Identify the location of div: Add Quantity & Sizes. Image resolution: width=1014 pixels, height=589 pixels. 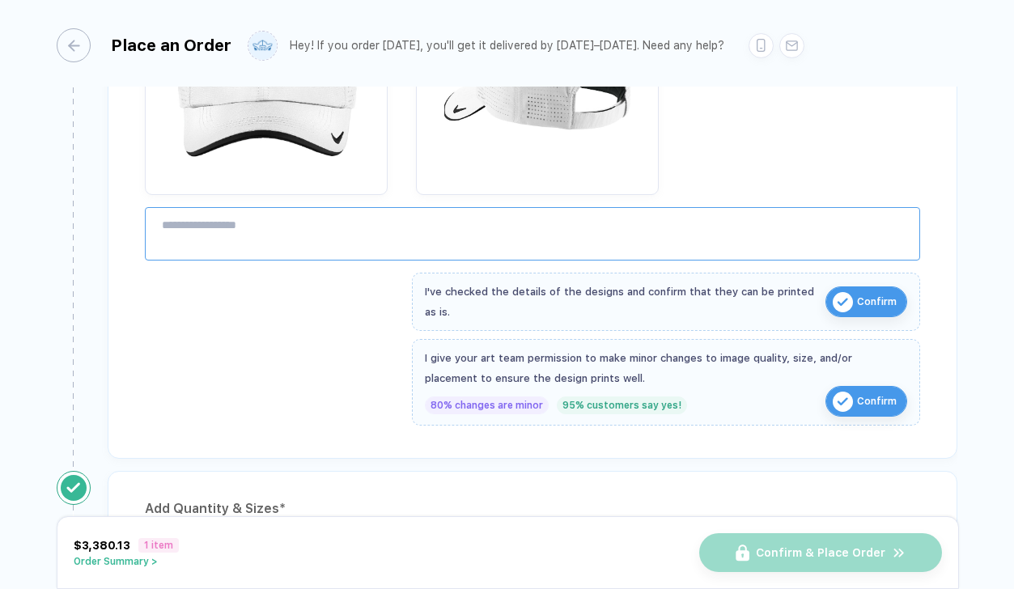
(533, 509).